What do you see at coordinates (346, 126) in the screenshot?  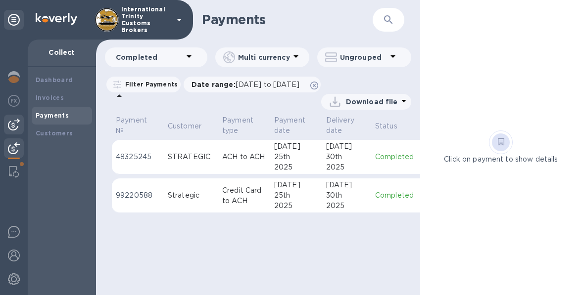 I see `span: Delivery date` at bounding box center [346, 126].